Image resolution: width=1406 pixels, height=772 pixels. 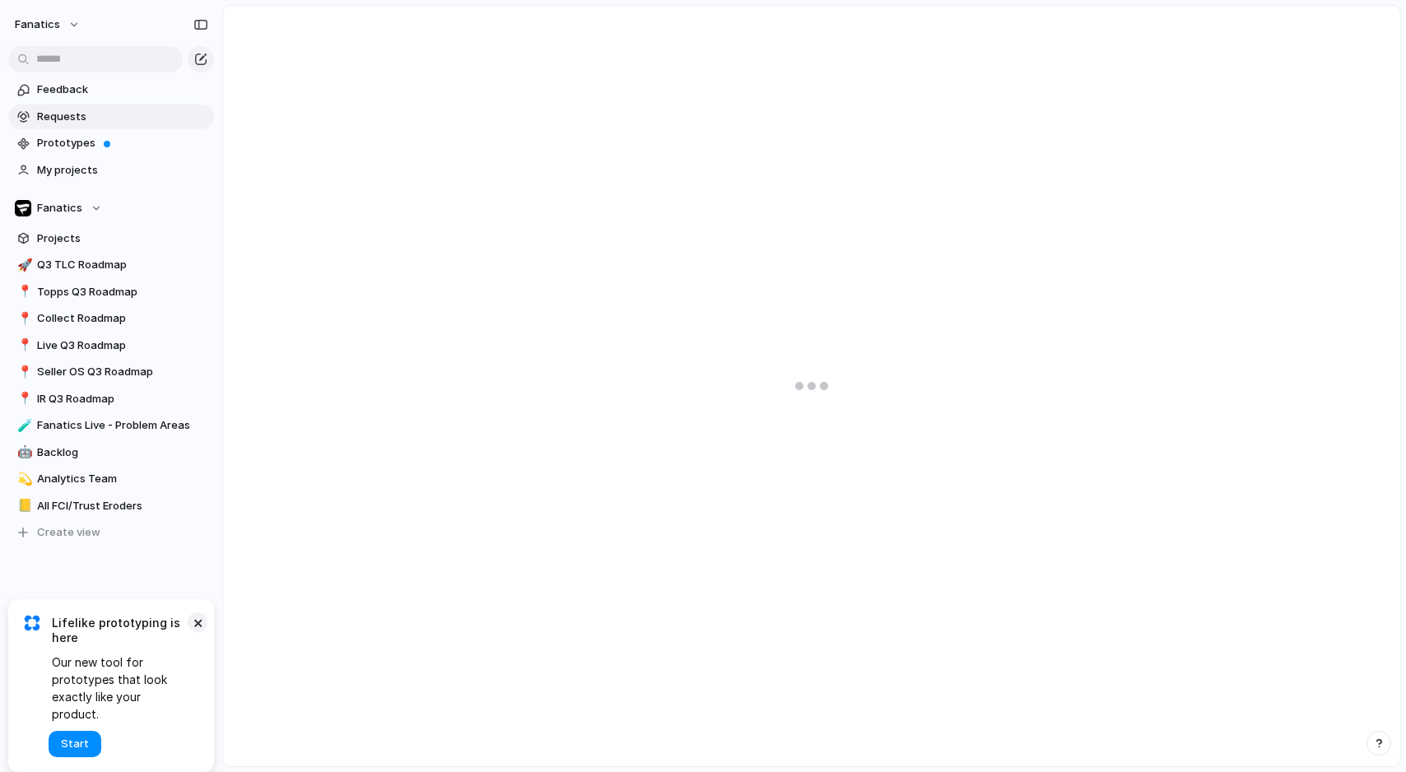 What do you see at coordinates (111, 319) in the screenshot?
I see `div: 📍Collect Roadmap` at bounding box center [111, 319].